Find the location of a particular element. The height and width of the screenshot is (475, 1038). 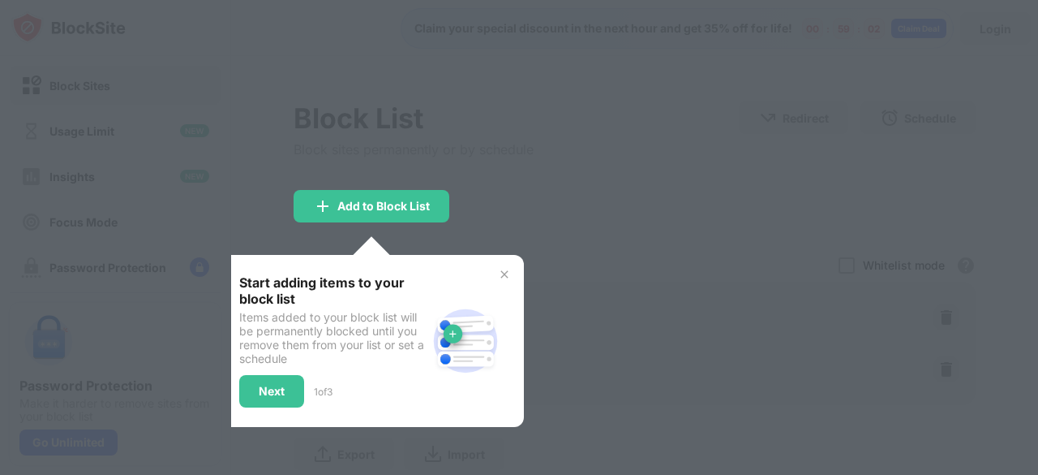

div: Next is located at coordinates (272, 391).